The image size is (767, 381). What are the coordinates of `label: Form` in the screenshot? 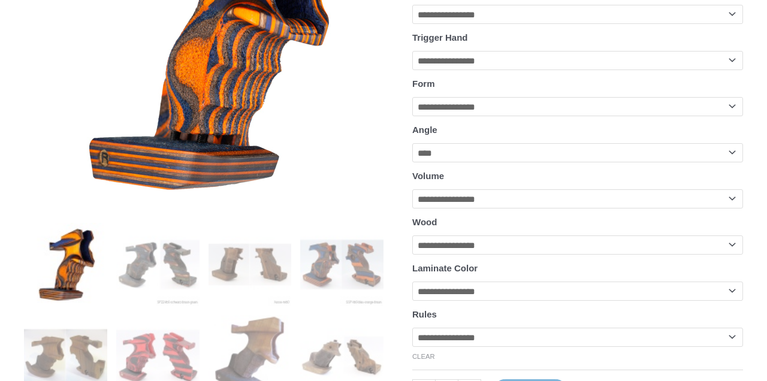 It's located at (423, 83).